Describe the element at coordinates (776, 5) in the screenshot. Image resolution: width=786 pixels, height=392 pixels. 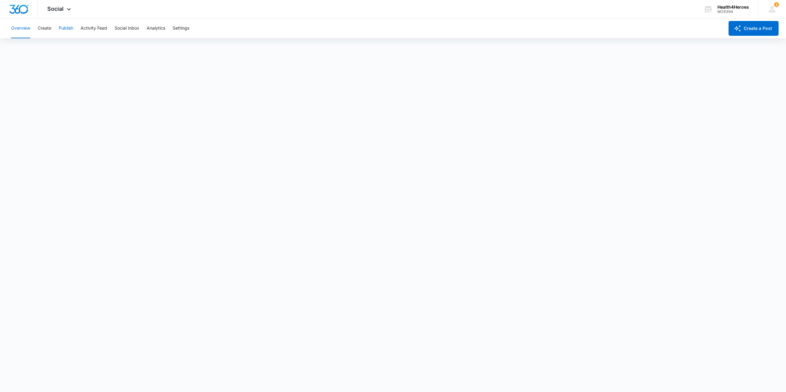
I see `span: 1` at that location.